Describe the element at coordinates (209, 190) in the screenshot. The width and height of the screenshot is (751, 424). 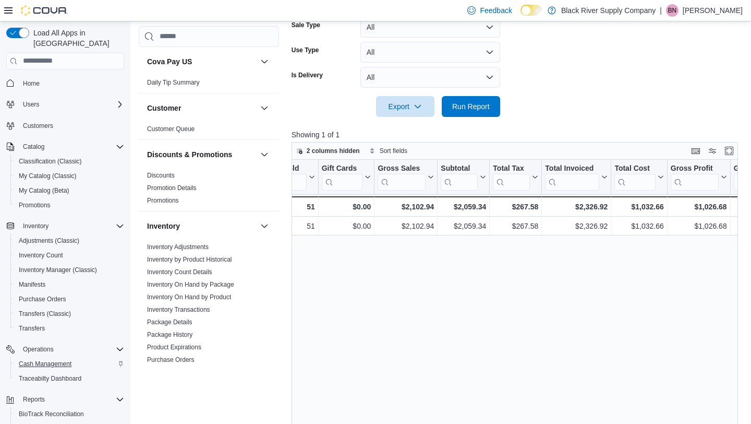
I see `div: Discounts & Promotions` at that location.